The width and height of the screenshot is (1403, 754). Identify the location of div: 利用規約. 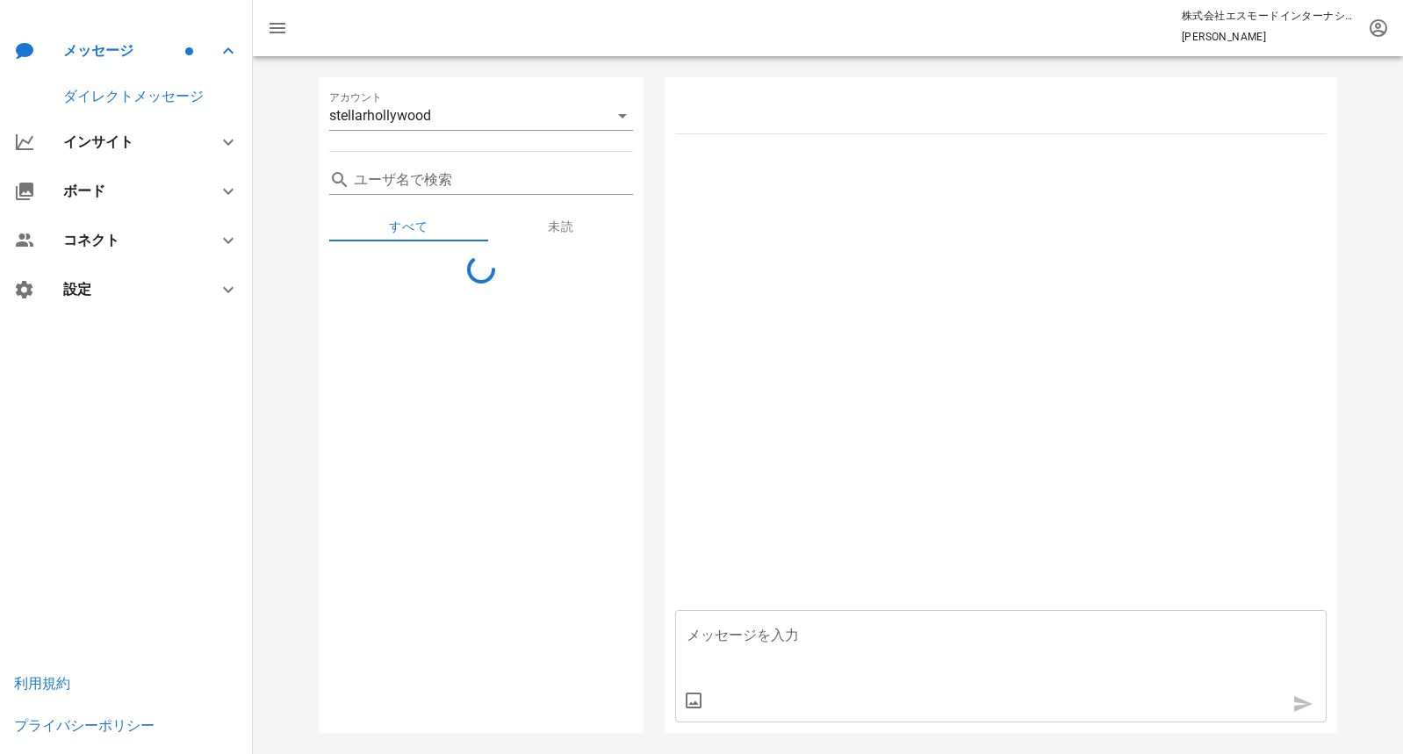
(42, 683).